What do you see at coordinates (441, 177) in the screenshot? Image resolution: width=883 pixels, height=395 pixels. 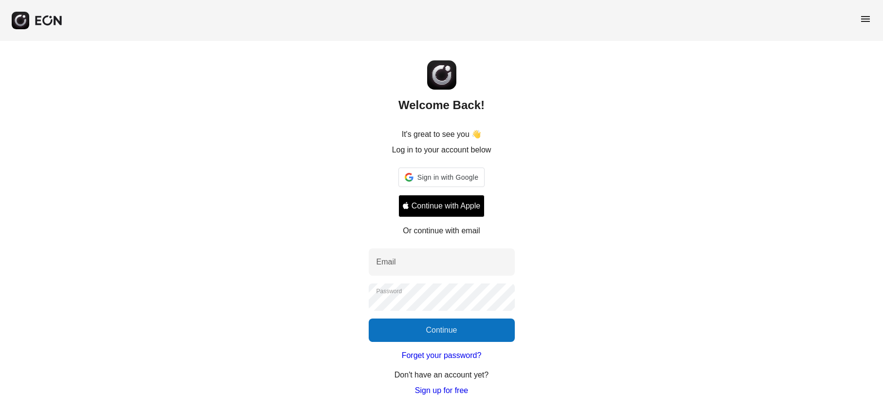 I see `div: Sign in with Google` at bounding box center [441, 177].